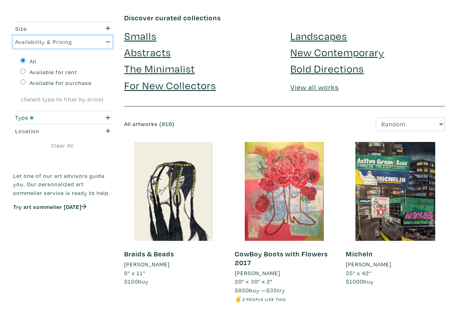 The height and width of the screenshot is (311, 458). Describe the element at coordinates (327, 68) in the screenshot. I see `a: Bold Directions` at that location.